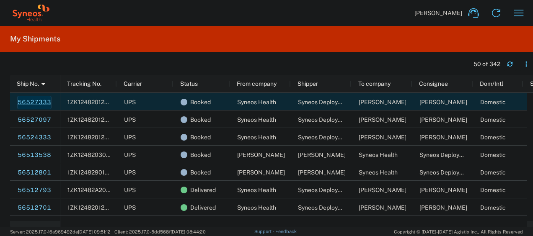 This screenshot has height=236, width=533. Describe the element at coordinates (98, 102) in the screenshot. I see `span: 1ZK124820125106870` at that location.